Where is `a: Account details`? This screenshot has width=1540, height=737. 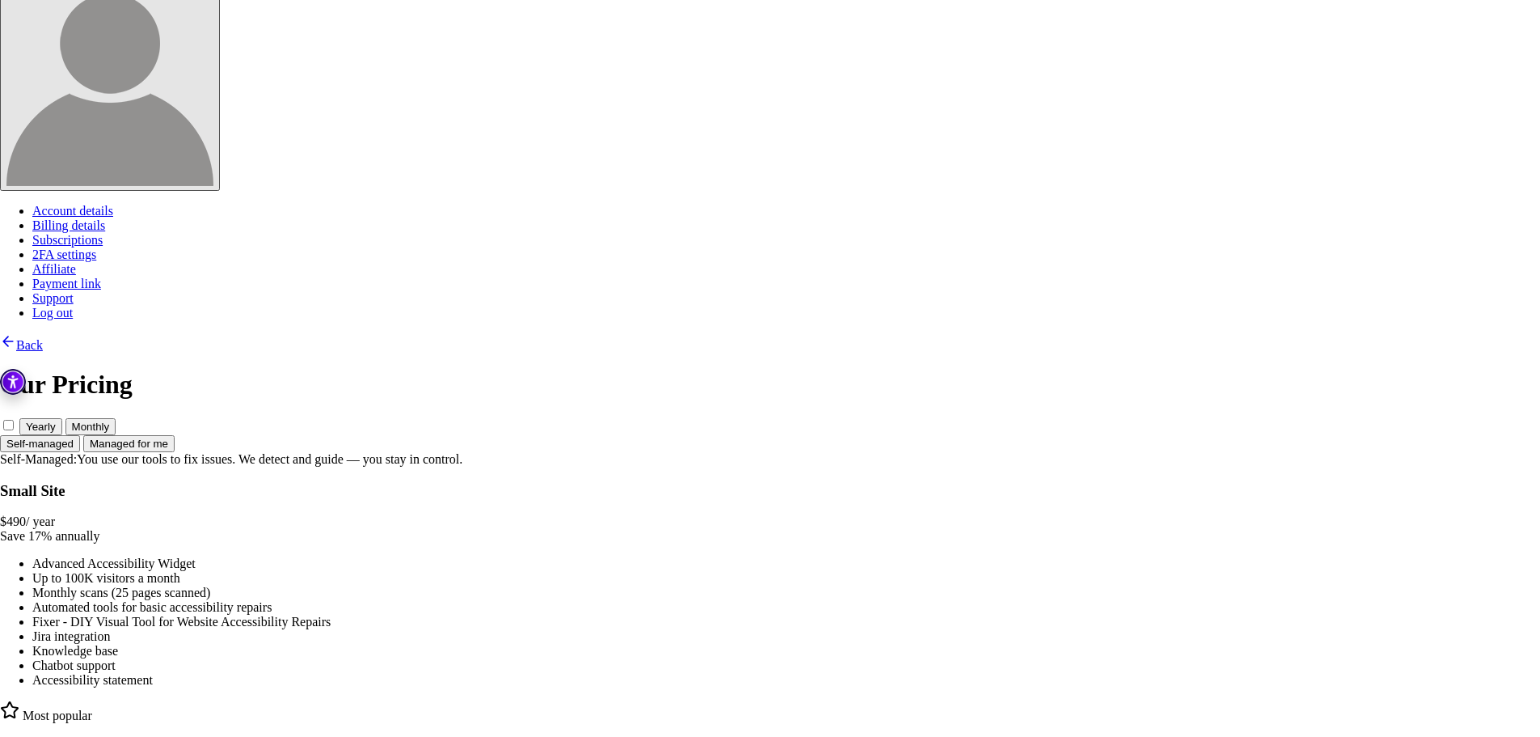 a: Account details is located at coordinates (73, 210).